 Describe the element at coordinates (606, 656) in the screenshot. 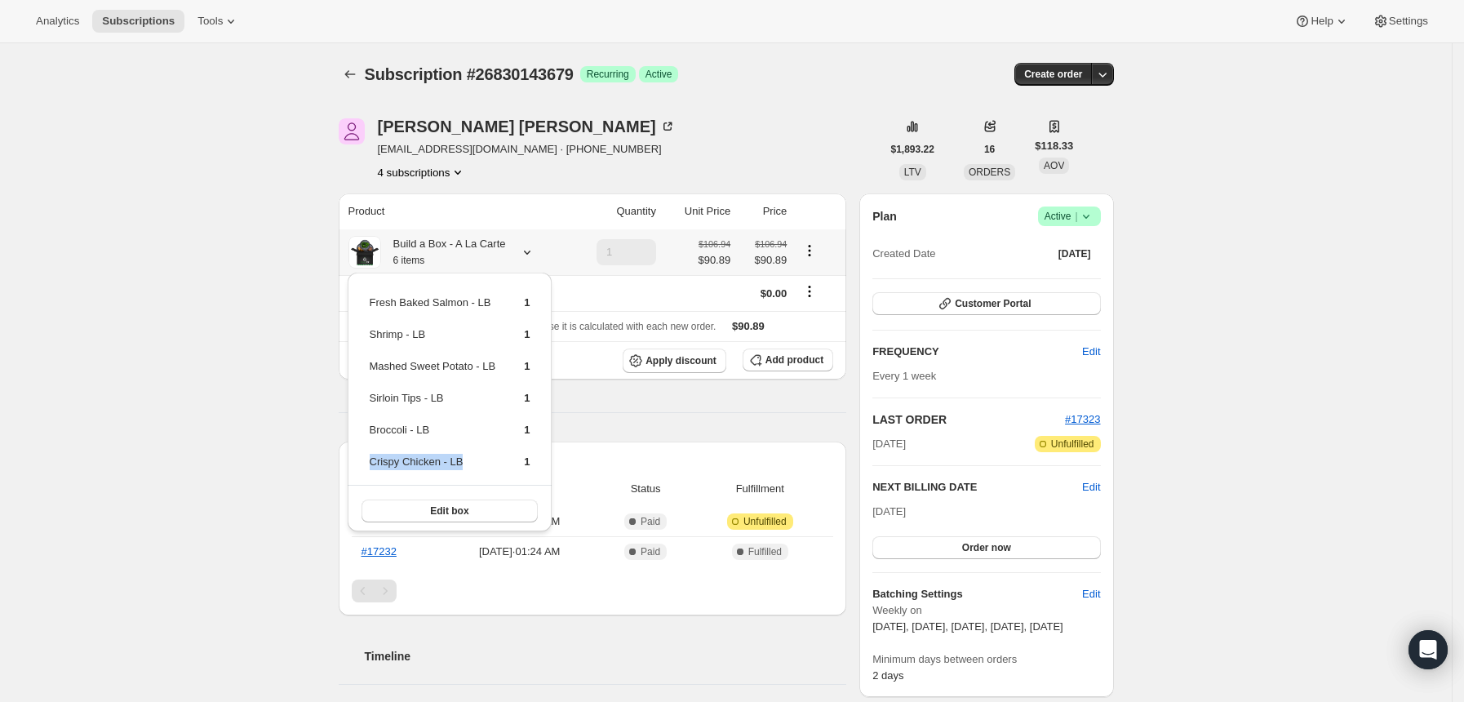

I see `h2: Timeline` at that location.